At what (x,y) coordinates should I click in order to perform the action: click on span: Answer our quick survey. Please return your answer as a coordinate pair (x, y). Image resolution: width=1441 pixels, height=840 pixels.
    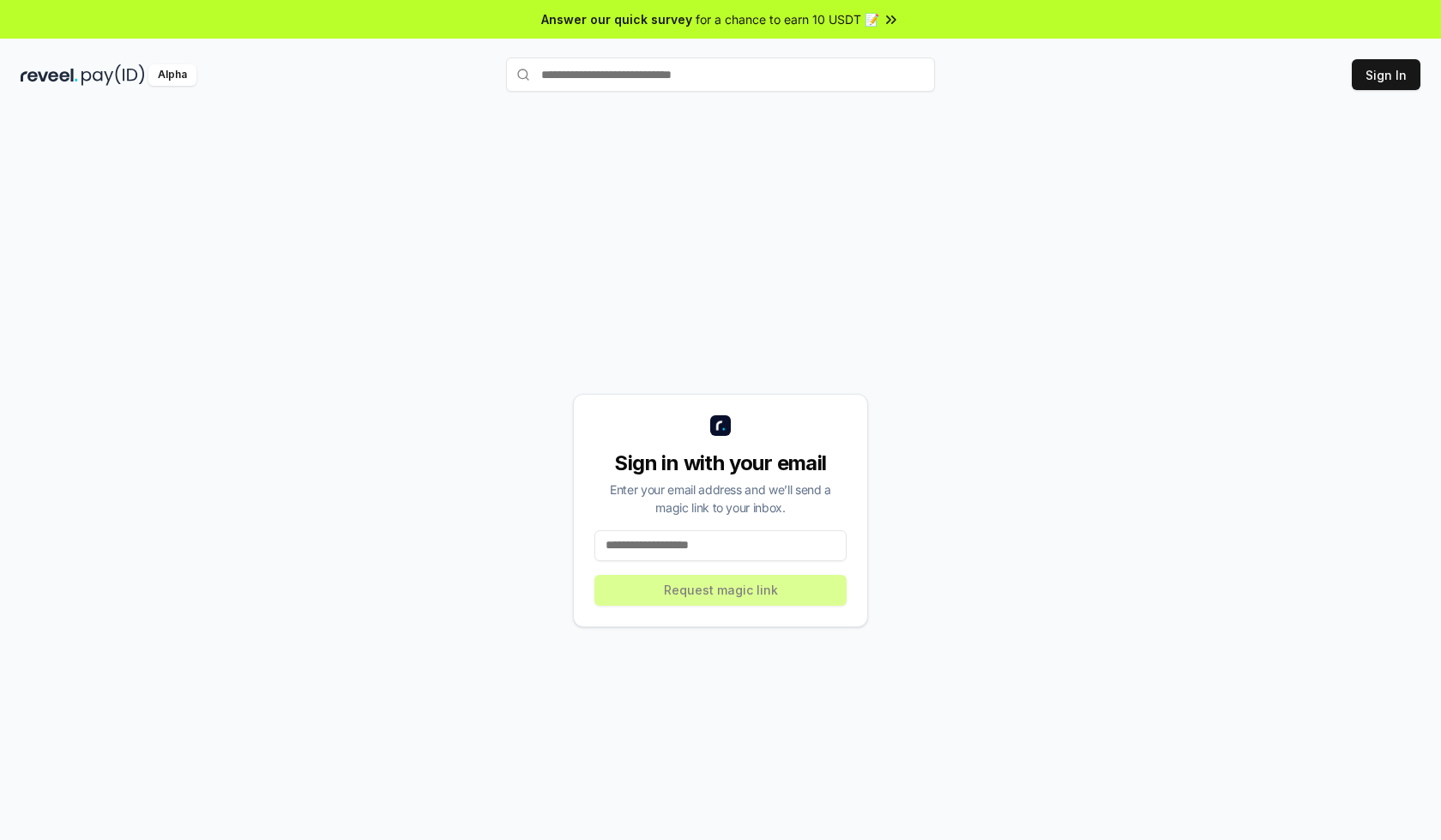
    Looking at the image, I should click on (617, 19).